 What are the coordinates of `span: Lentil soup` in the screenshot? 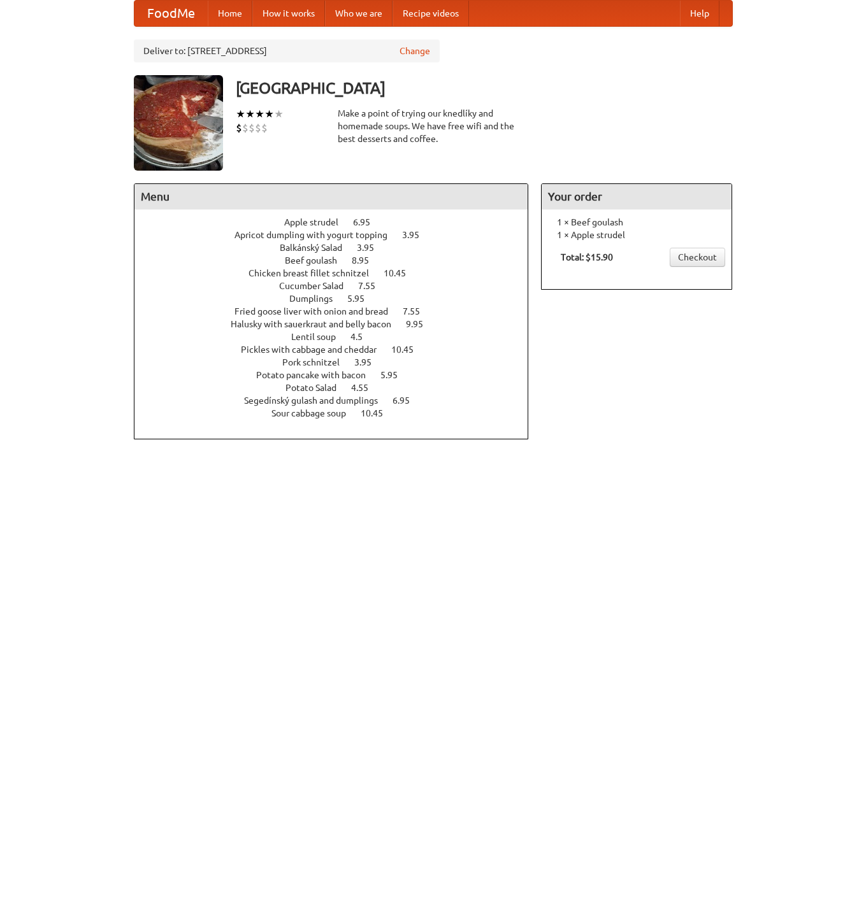 It's located at (320, 337).